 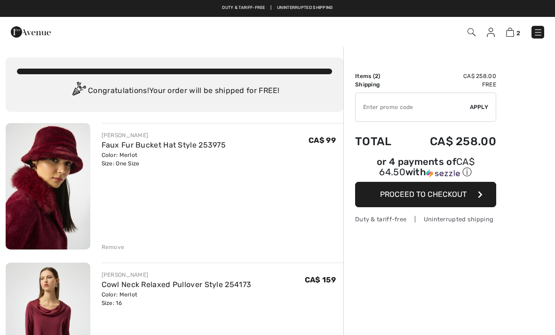 I want to click on img: Faux Fur Bucket Hat Style 253975, so click(x=48, y=186).